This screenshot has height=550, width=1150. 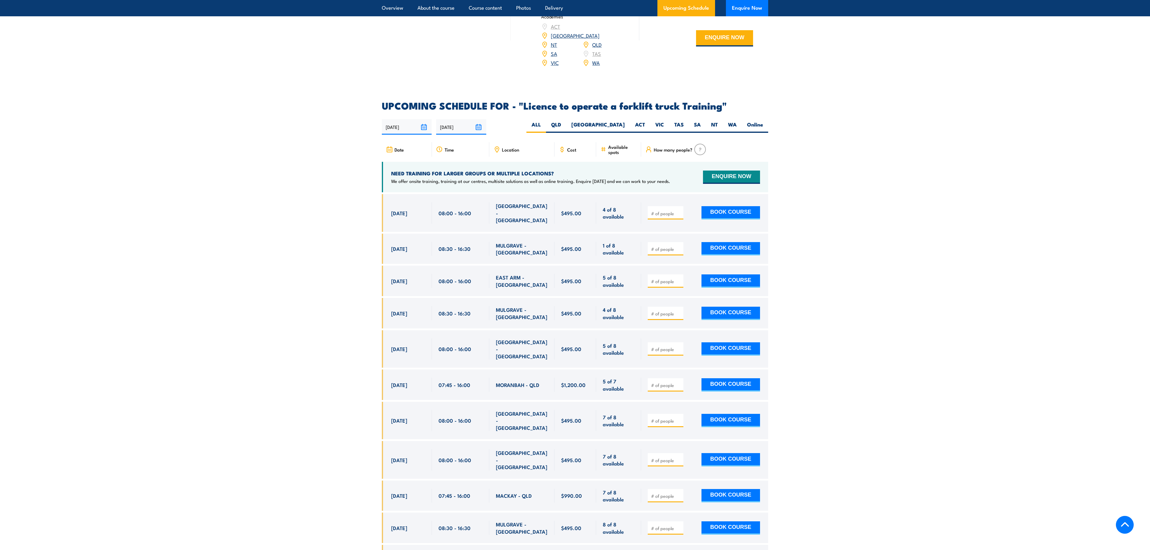 What do you see at coordinates (596, 44) in the screenshot?
I see `a: QLD` at bounding box center [596, 44].